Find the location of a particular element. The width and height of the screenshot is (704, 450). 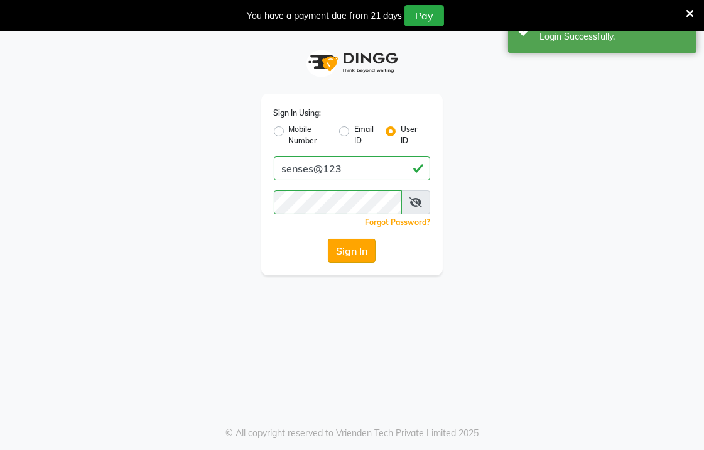

label: Mobile Number is located at coordinates (309, 135).